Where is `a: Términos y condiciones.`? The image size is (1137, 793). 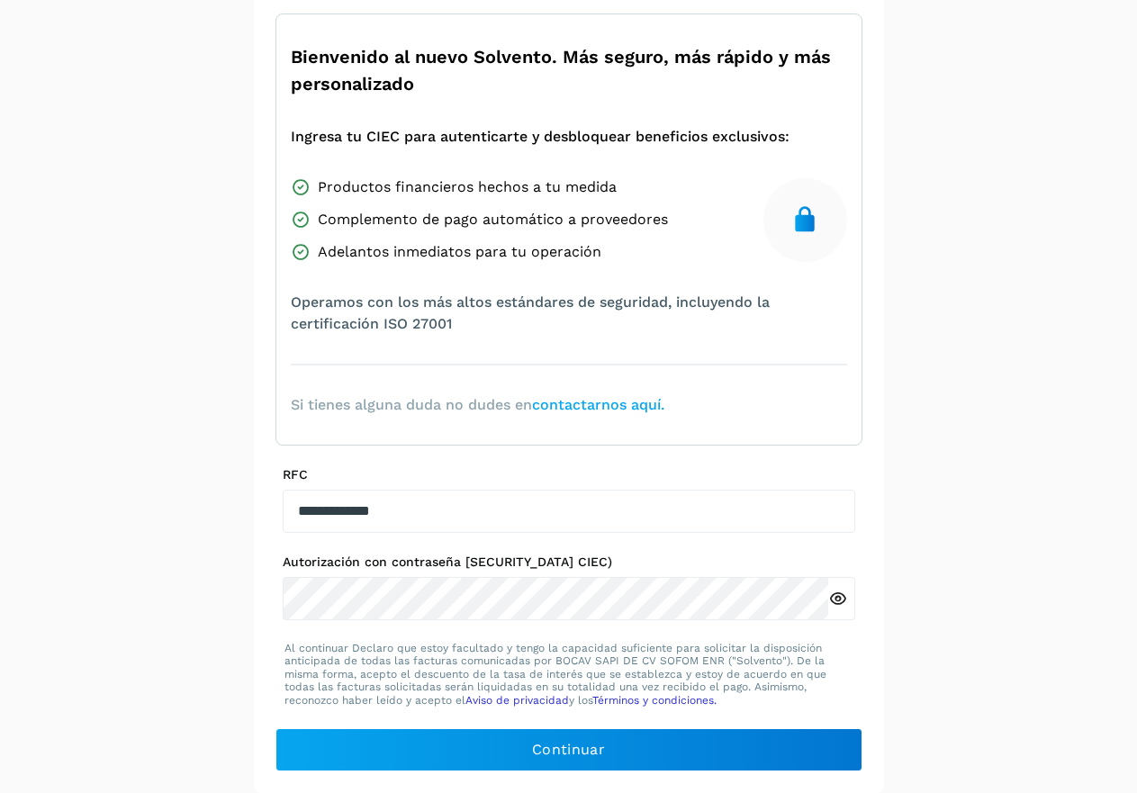
a: Términos y condiciones. is located at coordinates (654, 700).